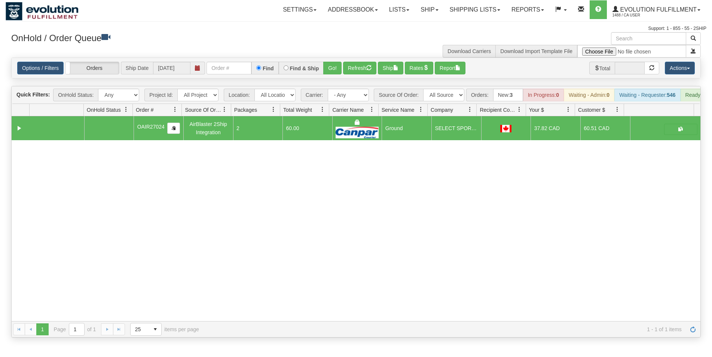  What do you see at coordinates (203, 110) in the screenshot?
I see `span: Source Of Order` at bounding box center [203, 110].